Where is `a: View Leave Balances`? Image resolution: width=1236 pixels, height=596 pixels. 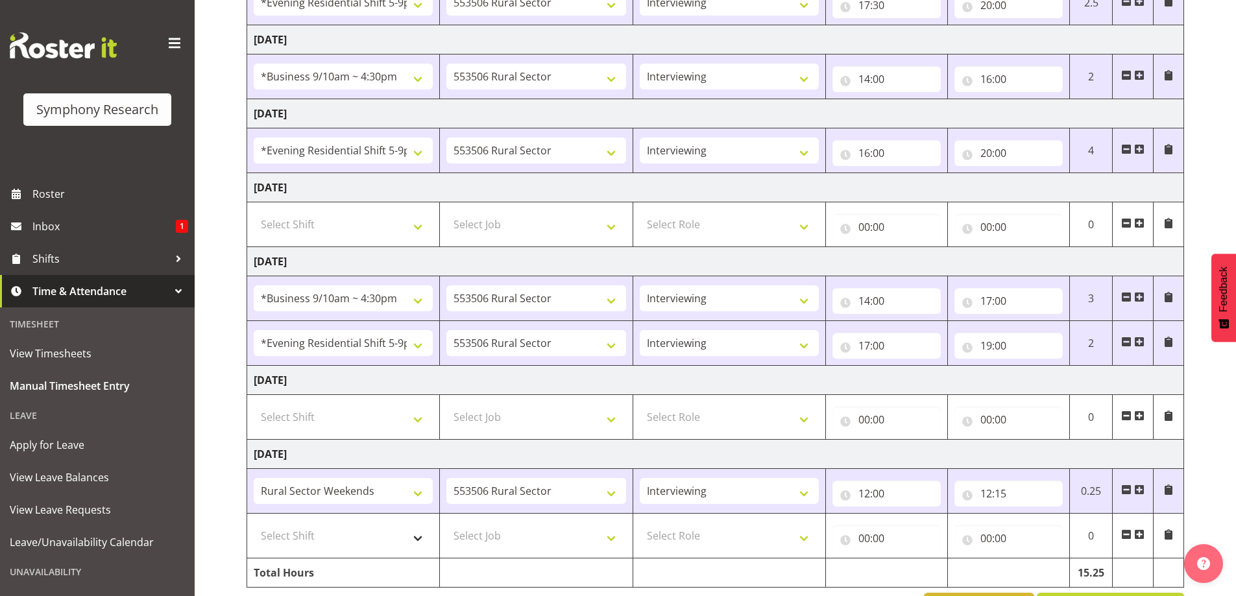
a: View Leave Balances is located at coordinates (97, 477).